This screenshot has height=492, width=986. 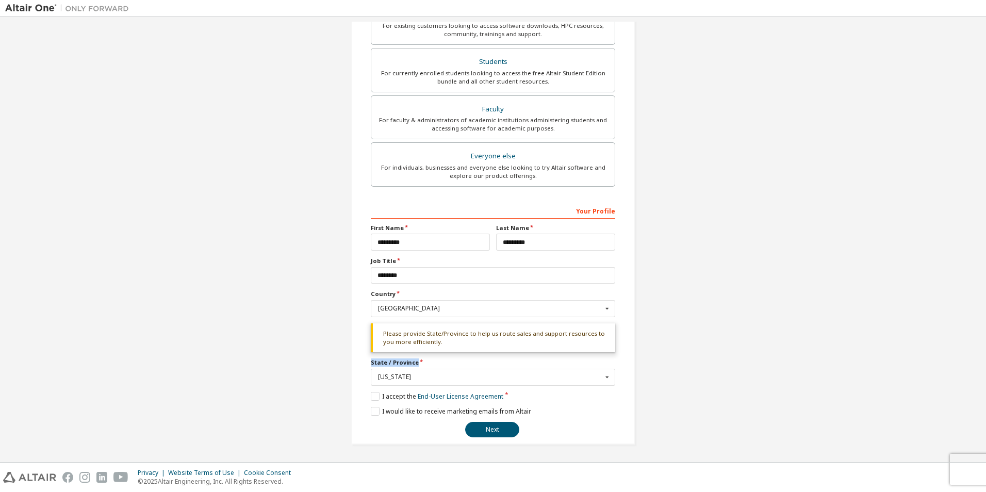 What do you see at coordinates (68, 477) in the screenshot?
I see `img: facebook.svg` at bounding box center [68, 477].